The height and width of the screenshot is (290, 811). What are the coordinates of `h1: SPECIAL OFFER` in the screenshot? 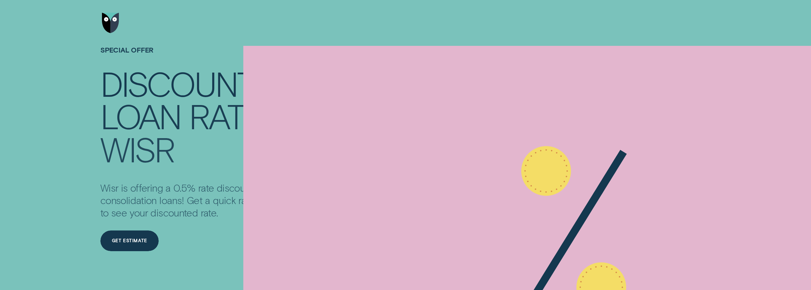 It's located at (212, 56).